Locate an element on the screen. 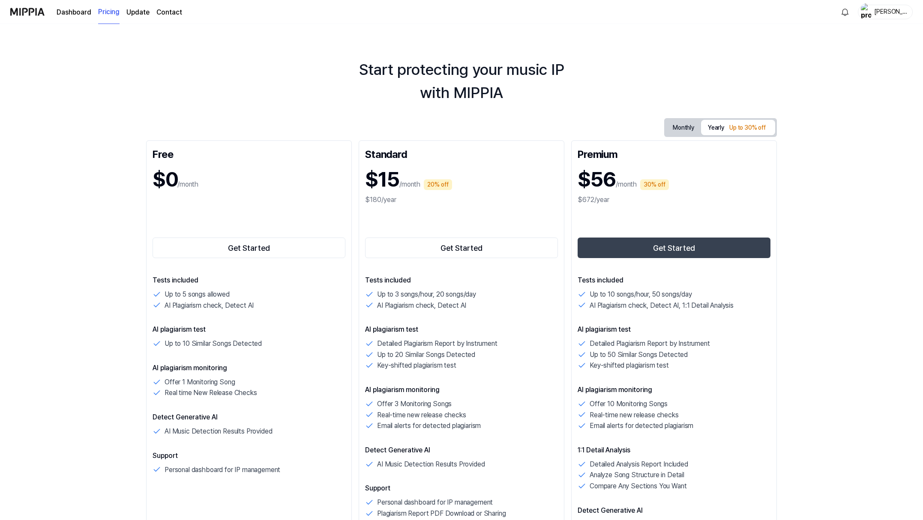  div: Up to 30% off is located at coordinates (747, 128).